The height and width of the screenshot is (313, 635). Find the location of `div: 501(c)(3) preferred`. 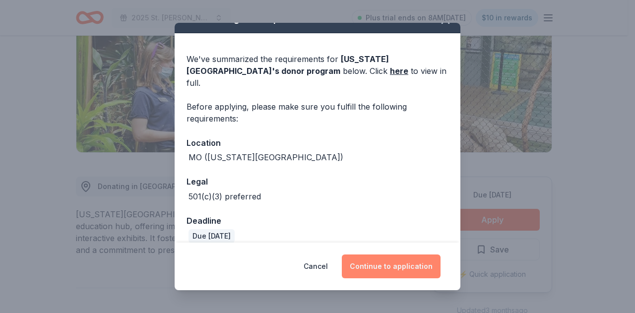

div: 501(c)(3) preferred is located at coordinates (225, 197).